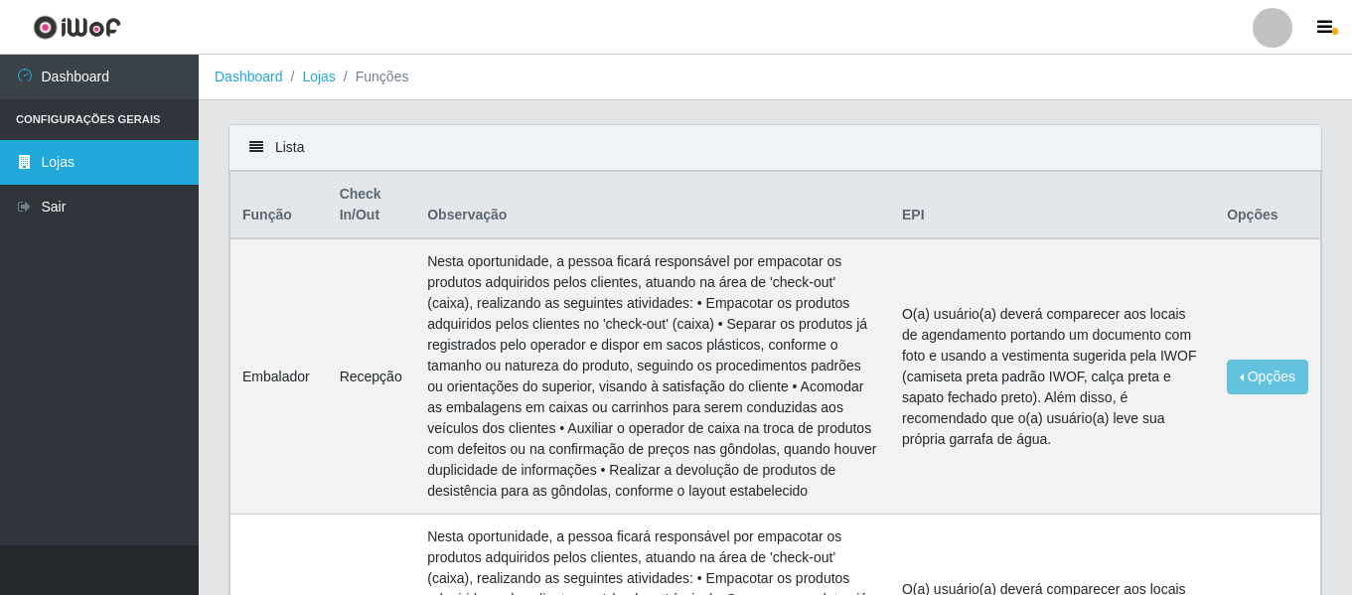  What do you see at coordinates (653, 206) in the screenshot?
I see `th: Observação` at bounding box center [653, 206].